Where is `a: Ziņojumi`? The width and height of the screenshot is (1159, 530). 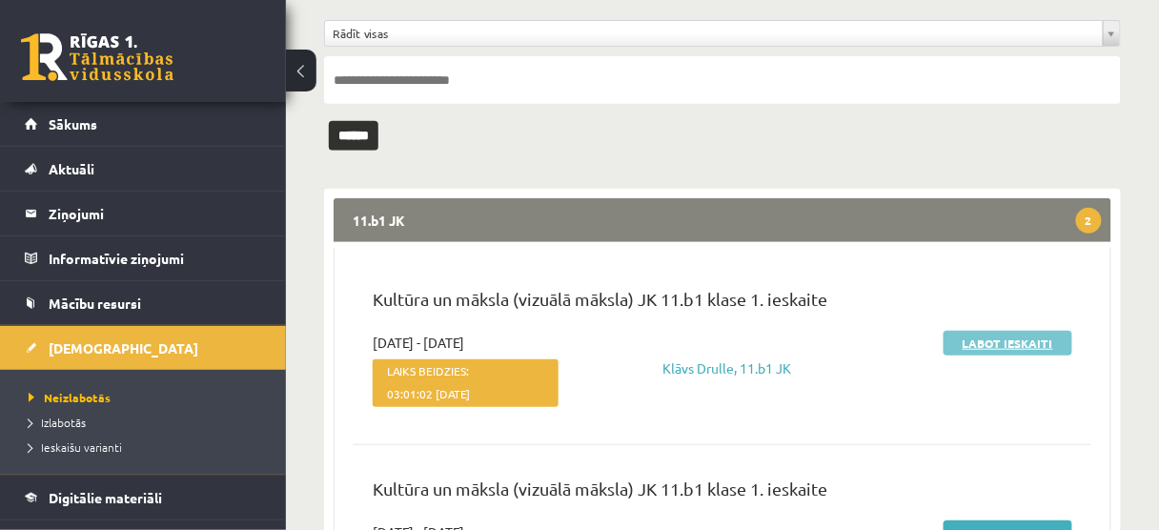 a: Ziņojumi is located at coordinates (143, 213).